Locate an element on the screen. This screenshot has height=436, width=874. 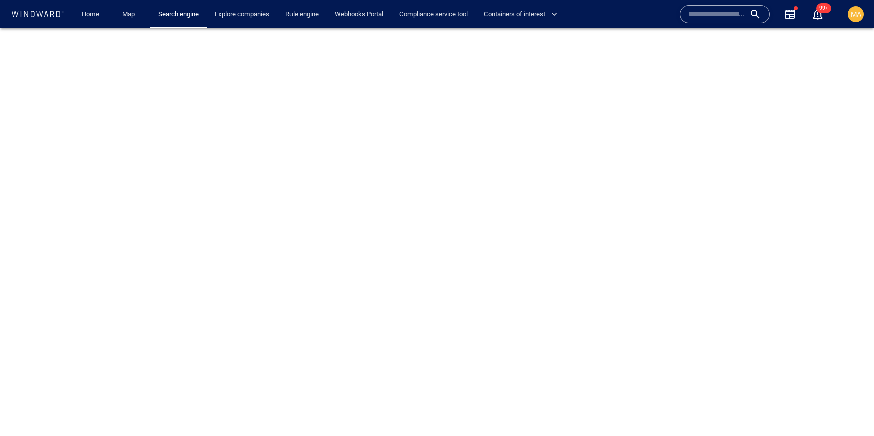
a: Webhooks Portal is located at coordinates (359, 14).